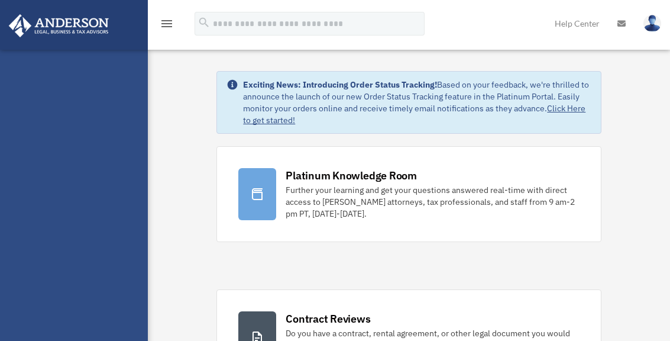  What do you see at coordinates (167, 24) in the screenshot?
I see `i: menu` at bounding box center [167, 24].